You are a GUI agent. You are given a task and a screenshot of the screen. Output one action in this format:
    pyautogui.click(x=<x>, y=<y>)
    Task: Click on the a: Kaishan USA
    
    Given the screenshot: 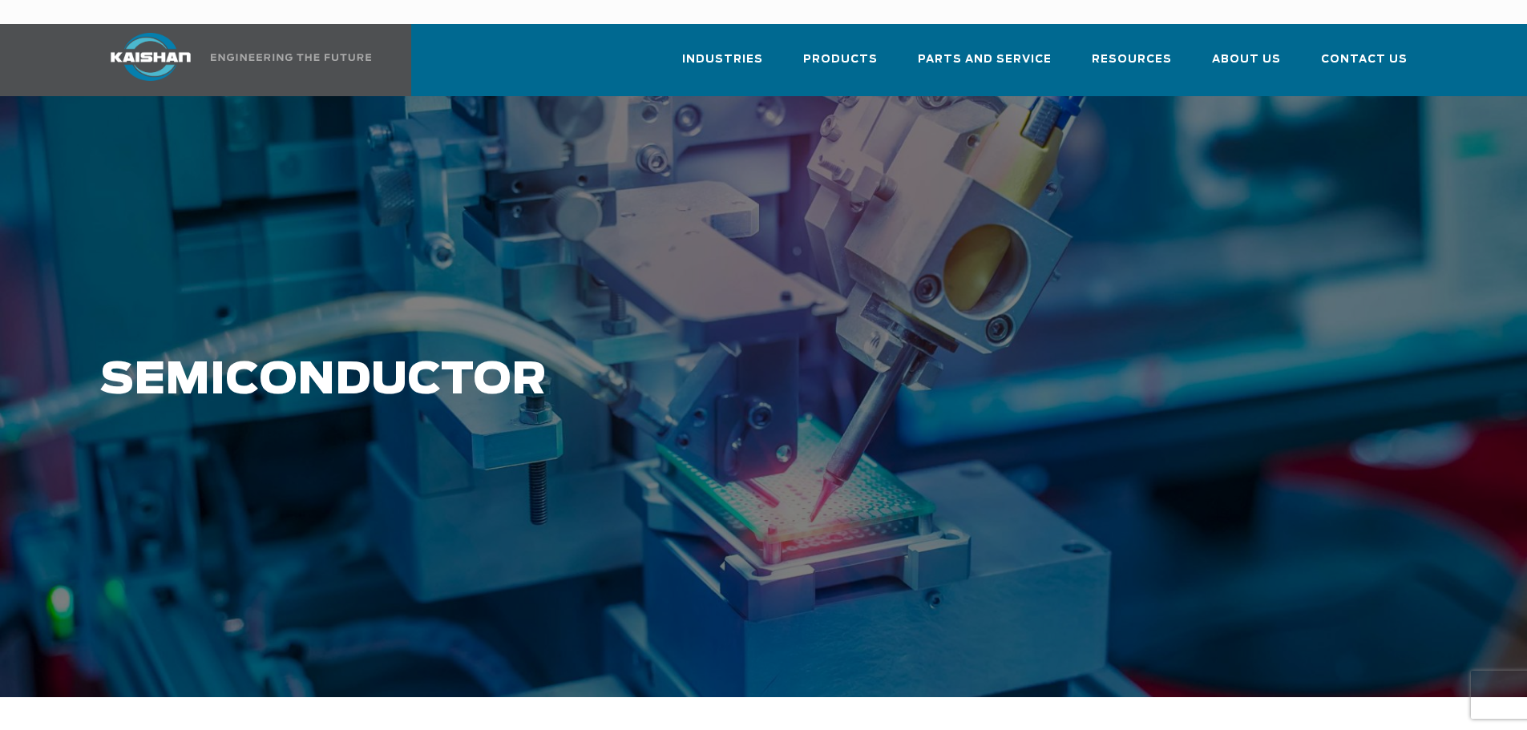 What is the action you would take?
    pyautogui.click(x=232, y=60)
    